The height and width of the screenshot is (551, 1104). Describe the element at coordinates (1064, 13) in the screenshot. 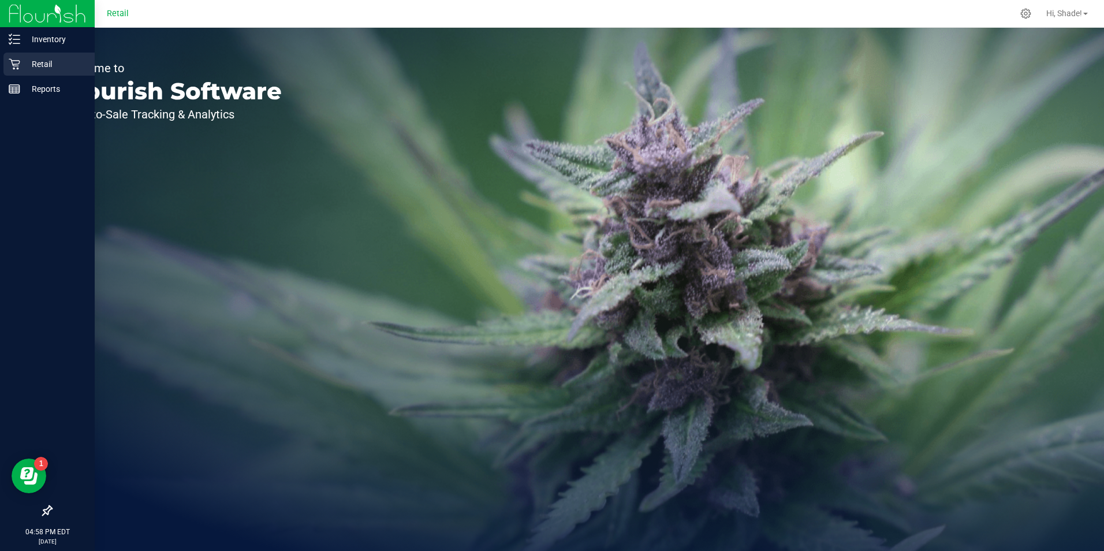

I see `span: Hi, Shade!` at that location.